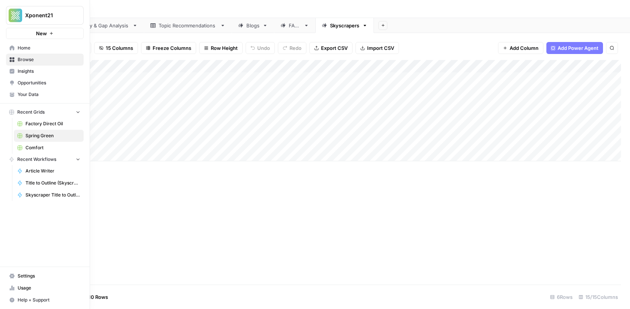 The width and height of the screenshot is (630, 309). What do you see at coordinates (31, 112) in the screenshot?
I see `span: Recent Grids` at bounding box center [31, 112].